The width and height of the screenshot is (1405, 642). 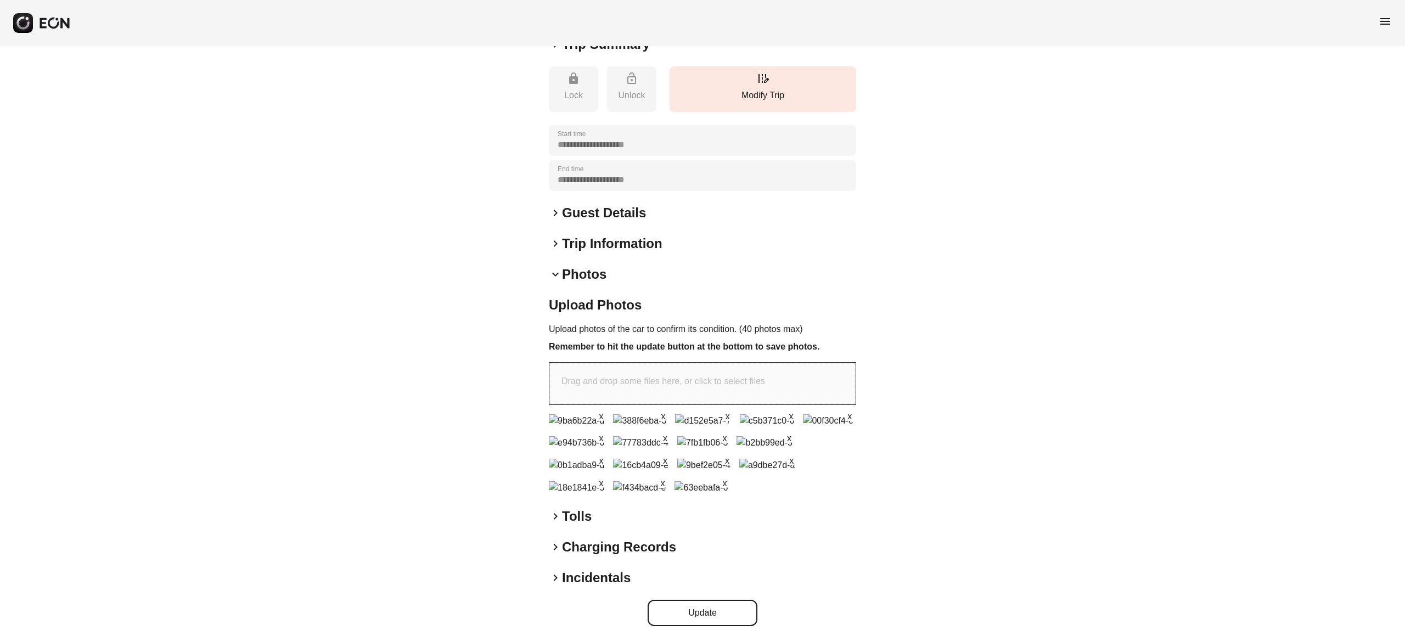 What do you see at coordinates (763, 78) in the screenshot?
I see `span: edit_road` at bounding box center [763, 78].